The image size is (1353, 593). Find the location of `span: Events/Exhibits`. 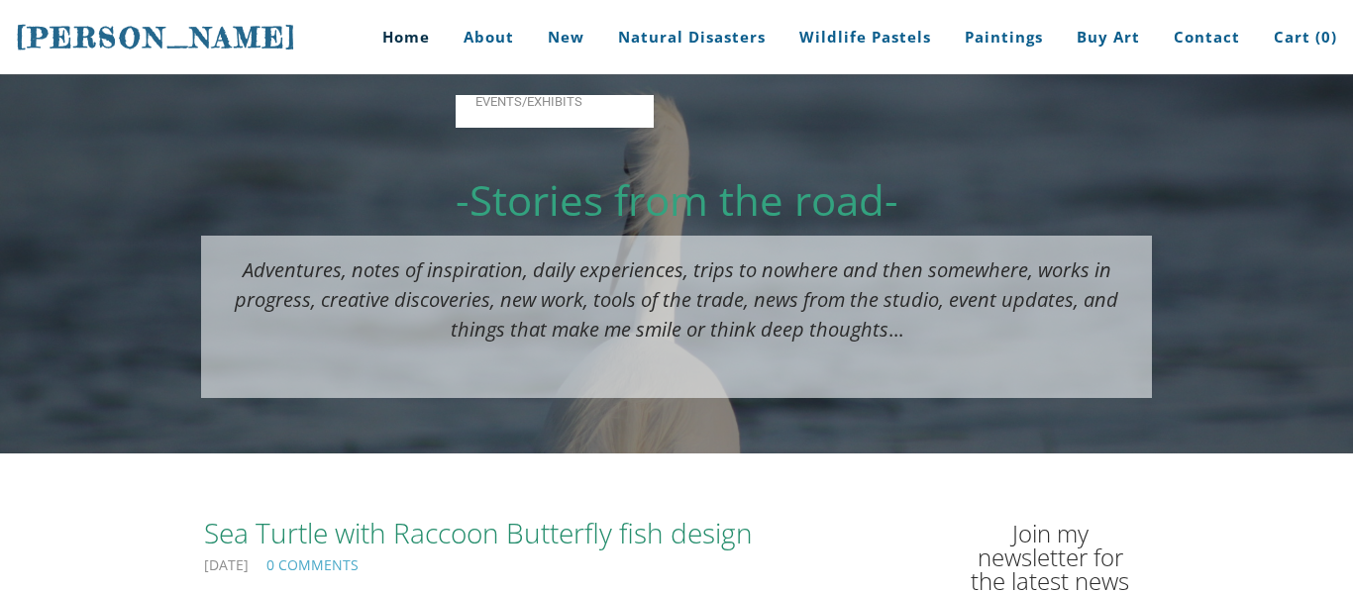

span: Events/Exhibits is located at coordinates (555, 101).